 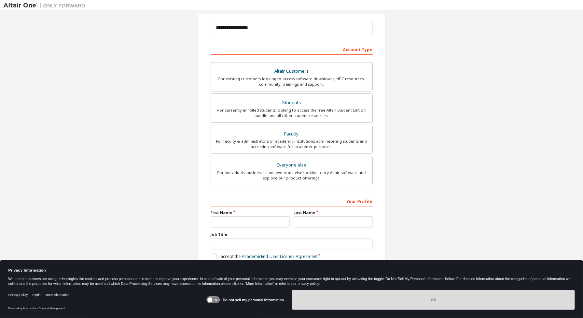 What do you see at coordinates (292, 134) in the screenshot?
I see `div: Faculty` at bounding box center [292, 134].